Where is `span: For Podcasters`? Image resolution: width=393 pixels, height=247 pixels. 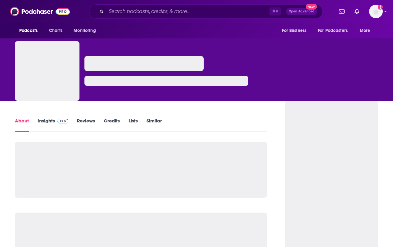
span: For Podcasters is located at coordinates (333, 31).